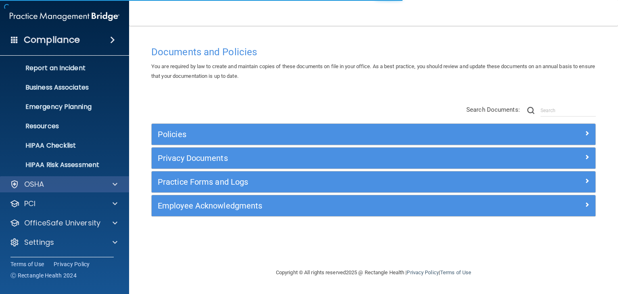 The image size is (618, 294). I want to click on a: Settings, so click(63, 242).